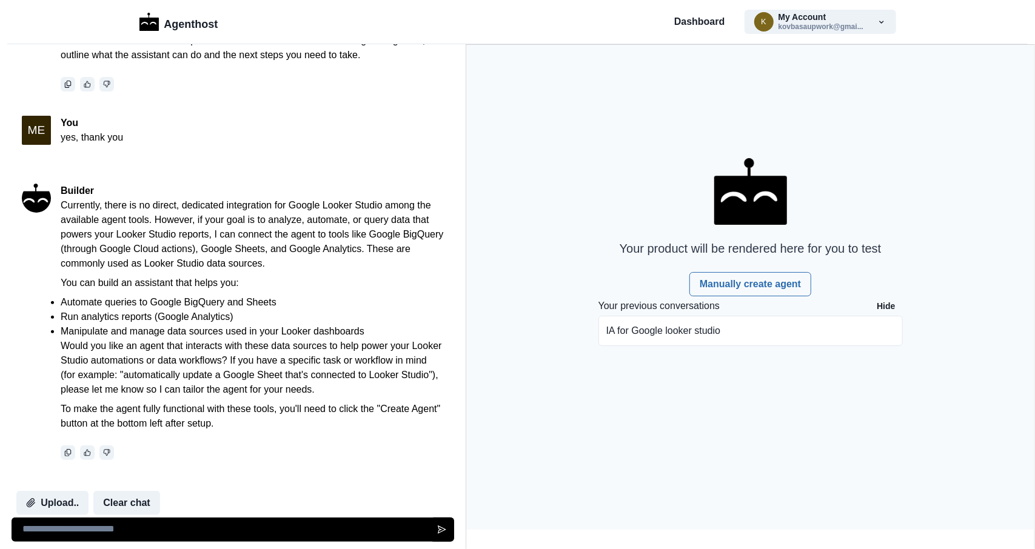 This screenshot has height=549, width=1035. Describe the element at coordinates (92, 123) in the screenshot. I see `p: You` at that location.